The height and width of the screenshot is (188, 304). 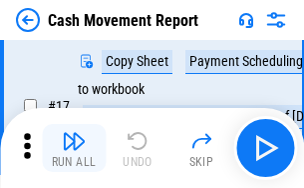 What do you see at coordinates (111, 89) in the screenshot?
I see `div: to workbook` at bounding box center [111, 89].